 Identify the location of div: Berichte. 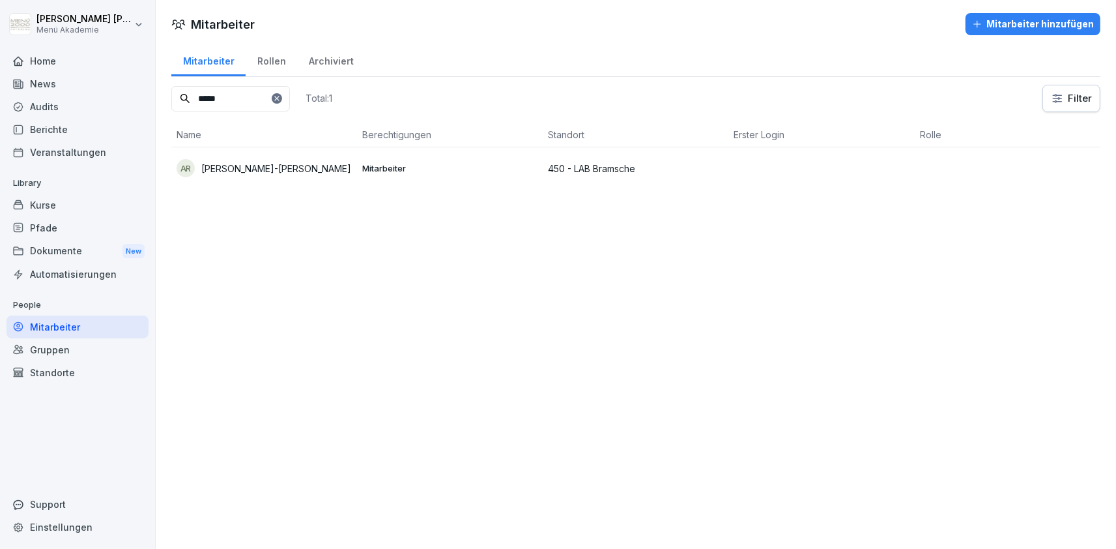
(78, 129).